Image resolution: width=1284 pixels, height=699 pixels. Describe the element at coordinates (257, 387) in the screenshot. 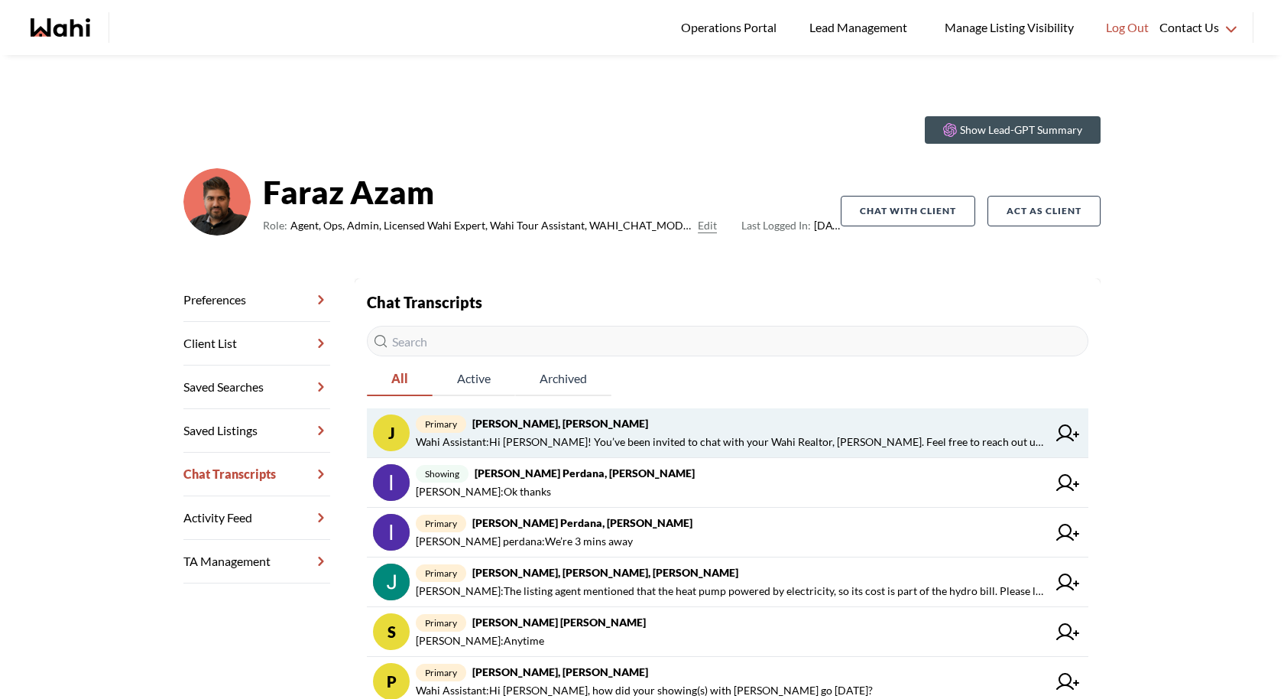

I see `a: Saved Searches` at that location.